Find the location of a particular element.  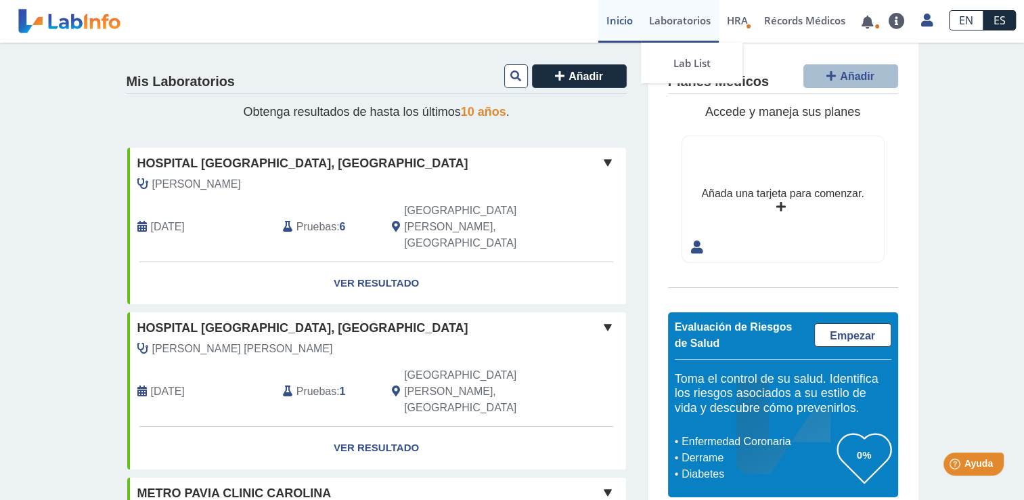

a: ES is located at coordinates (1000, 20).